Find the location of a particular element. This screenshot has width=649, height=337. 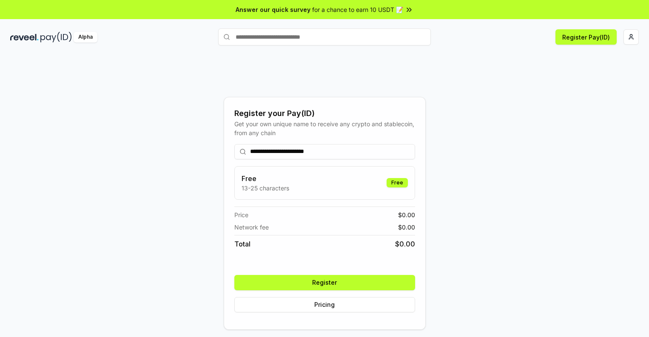

div: Free is located at coordinates (397, 183).